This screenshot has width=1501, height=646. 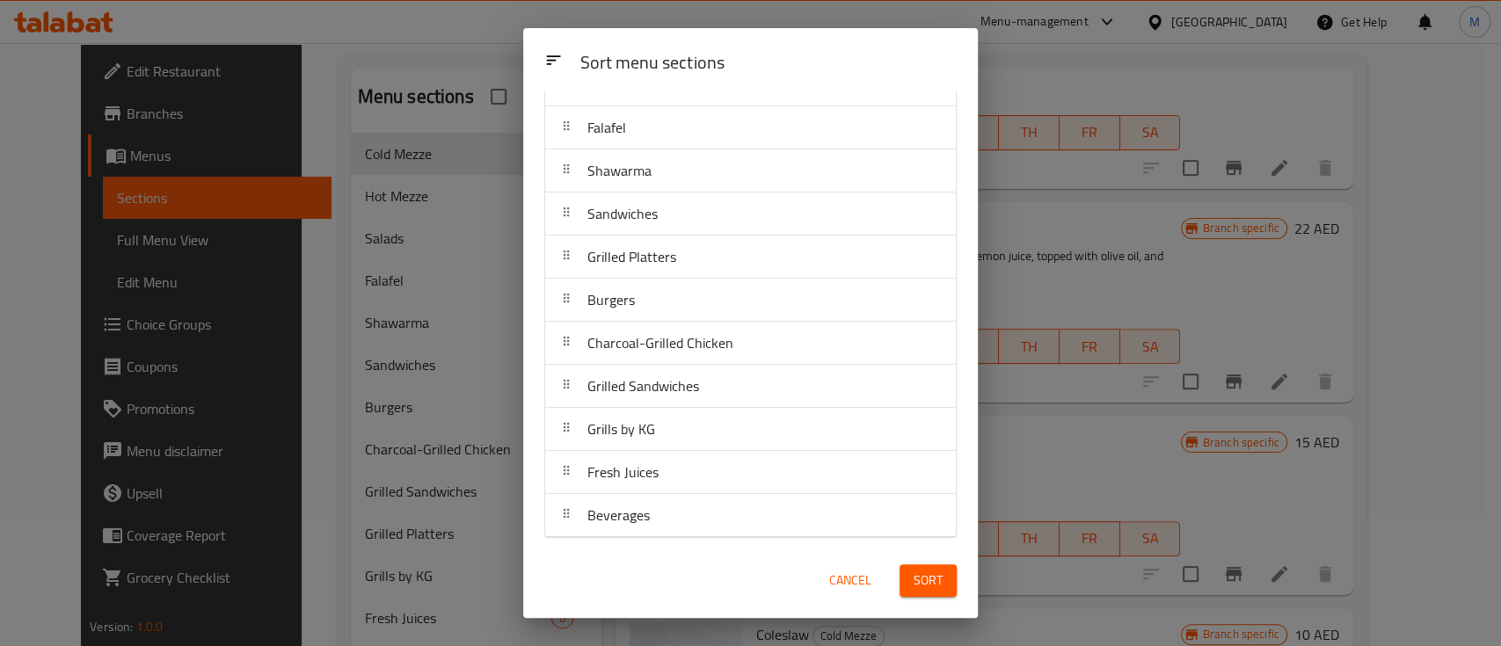 I want to click on span: Cancel, so click(x=850, y=580).